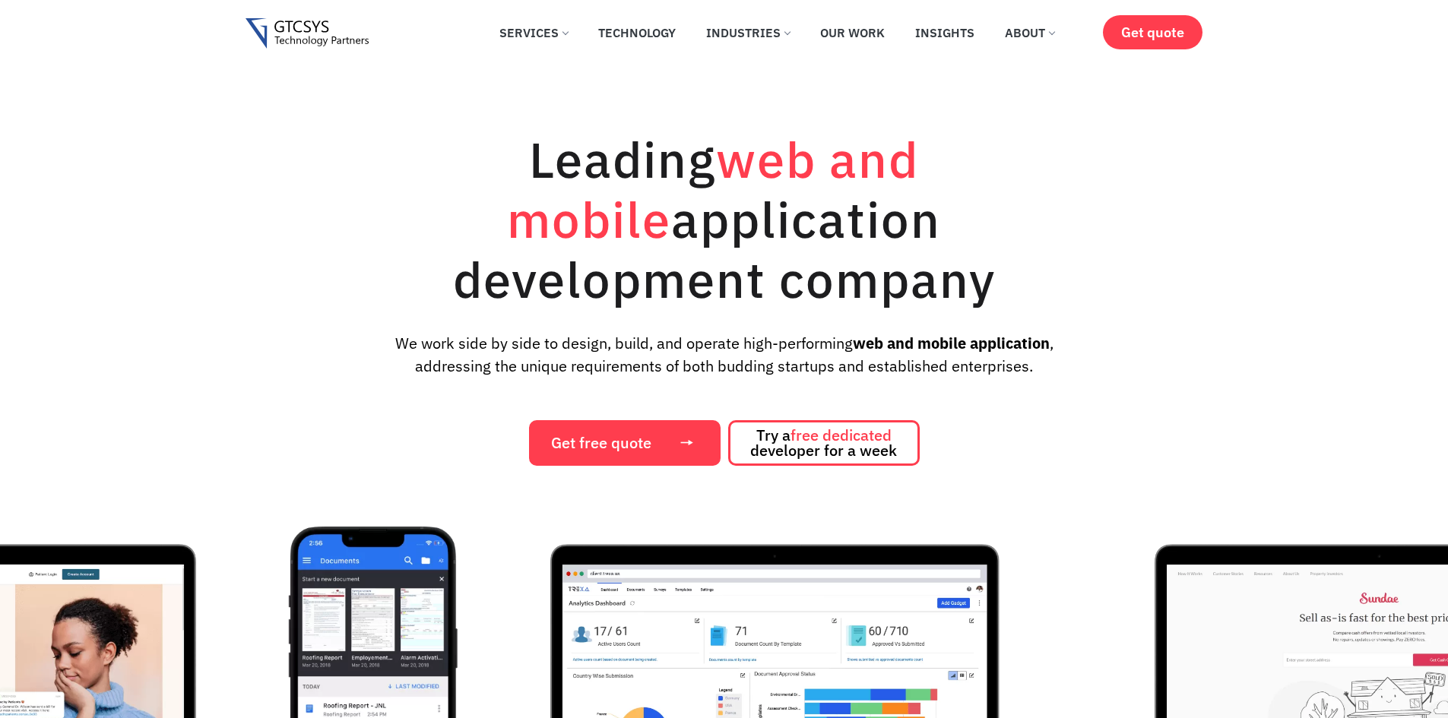 This screenshot has width=1448, height=718. What do you see at coordinates (724, 355) in the screenshot?
I see `p: We work side by side to design, build, and operate high-performing , addressing the unique requir...` at bounding box center [724, 355].